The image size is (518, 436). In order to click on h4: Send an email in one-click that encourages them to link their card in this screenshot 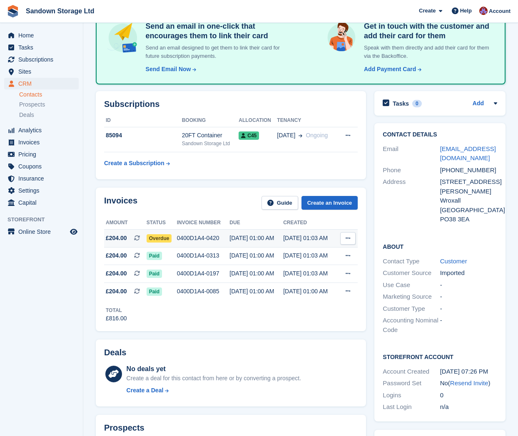, I will do `click(217, 31)`.